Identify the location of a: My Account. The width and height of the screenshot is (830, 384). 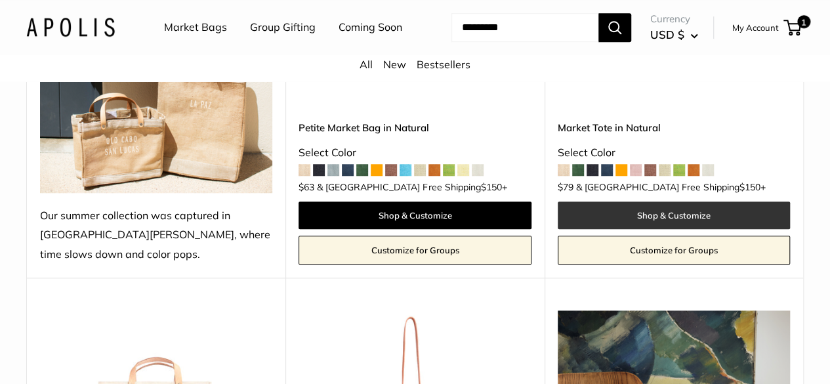
(755, 28).